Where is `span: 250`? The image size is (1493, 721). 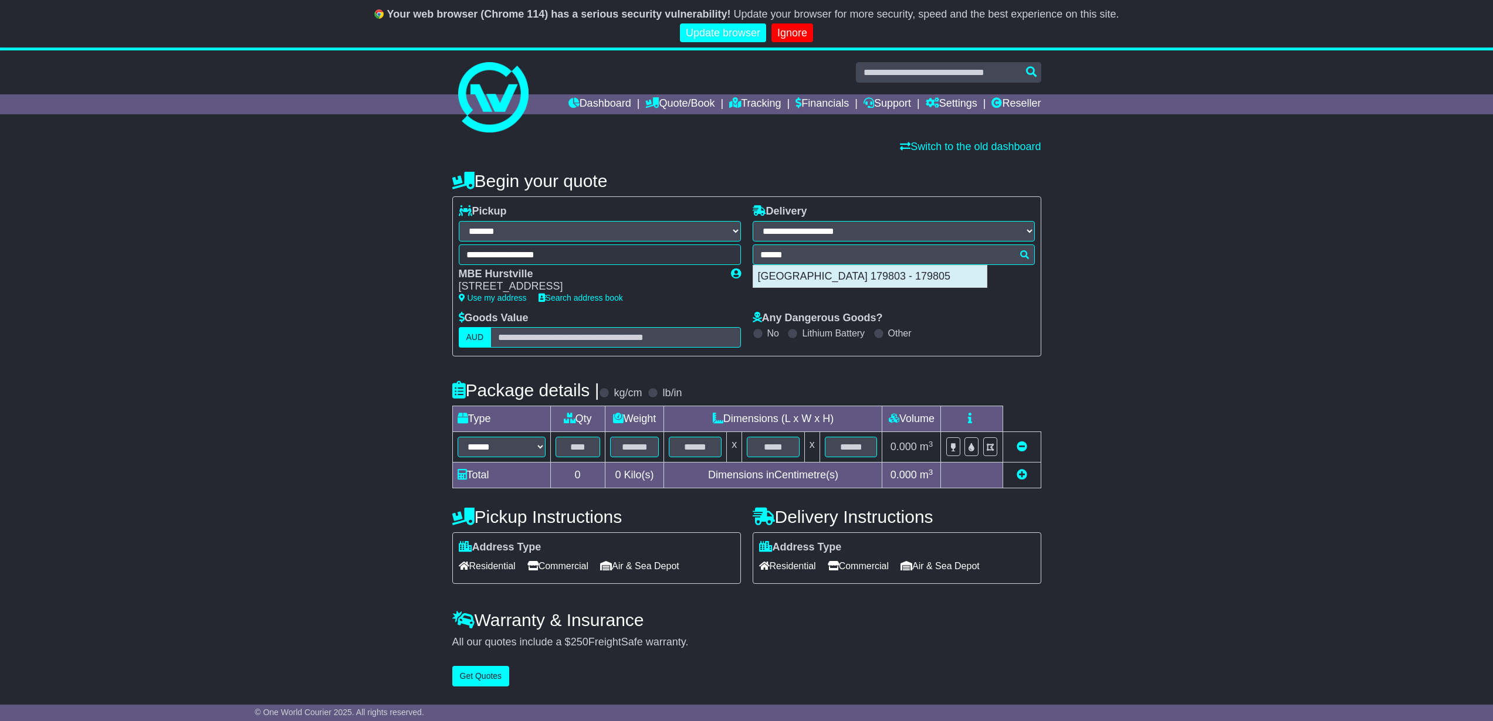 span: 250 is located at coordinates (579, 642).